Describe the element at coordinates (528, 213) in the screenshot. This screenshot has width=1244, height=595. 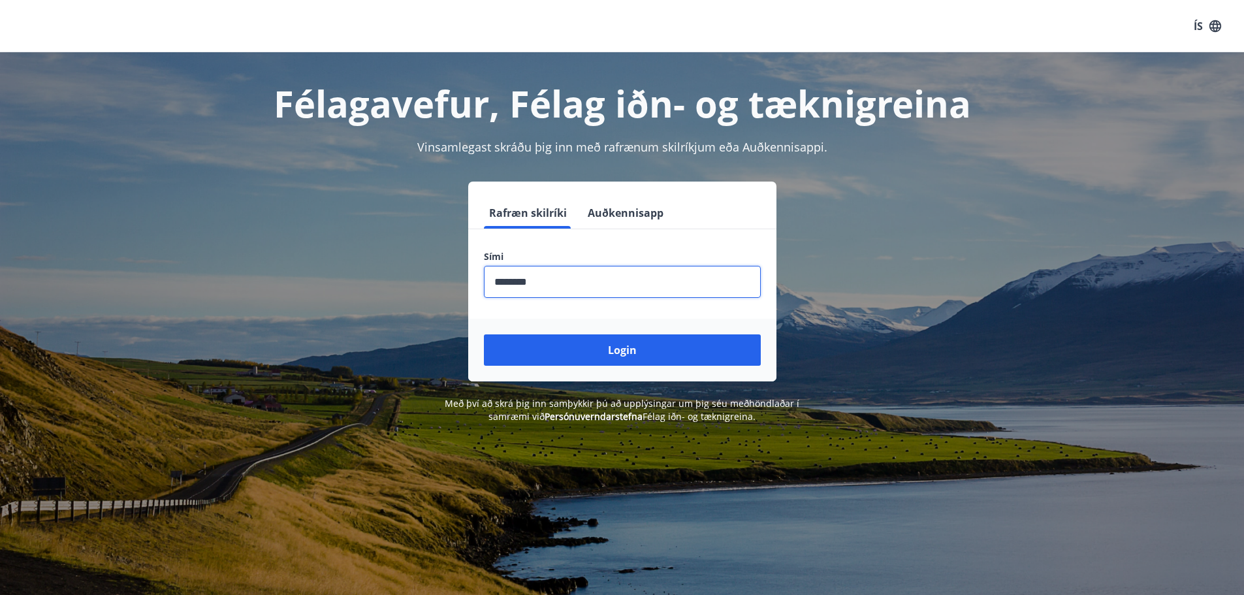
I see `button: Rafræn skilríki` at that location.